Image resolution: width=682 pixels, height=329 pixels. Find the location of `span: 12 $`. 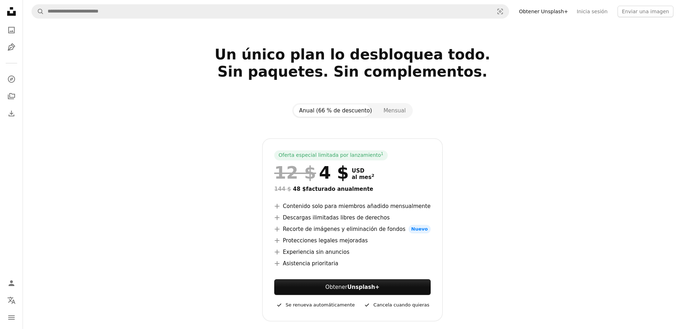

span: 12 $ is located at coordinates (295, 173).